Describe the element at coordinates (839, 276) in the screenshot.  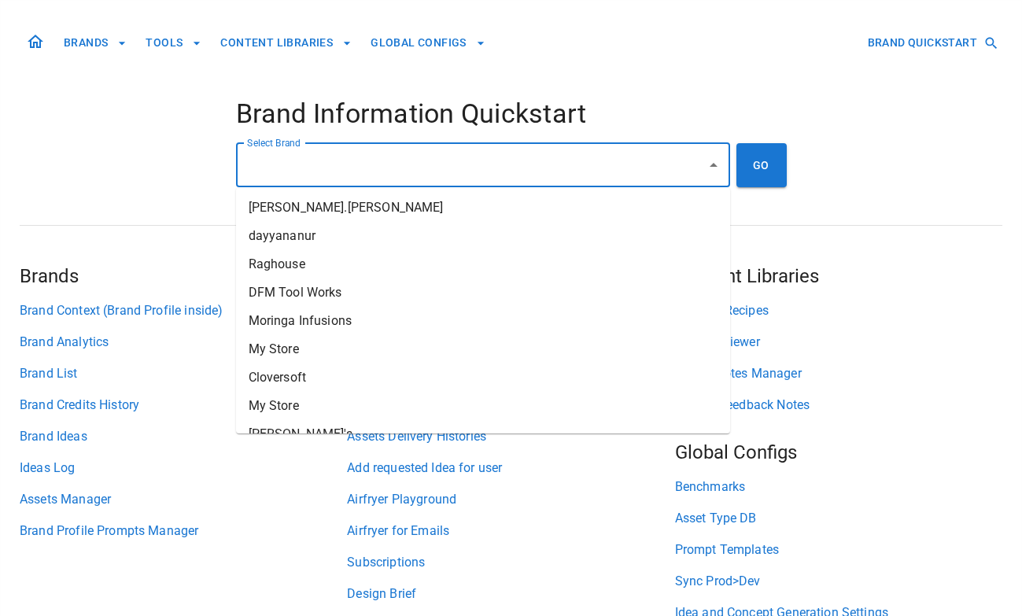
I see `h5: Content Libraries` at that location.